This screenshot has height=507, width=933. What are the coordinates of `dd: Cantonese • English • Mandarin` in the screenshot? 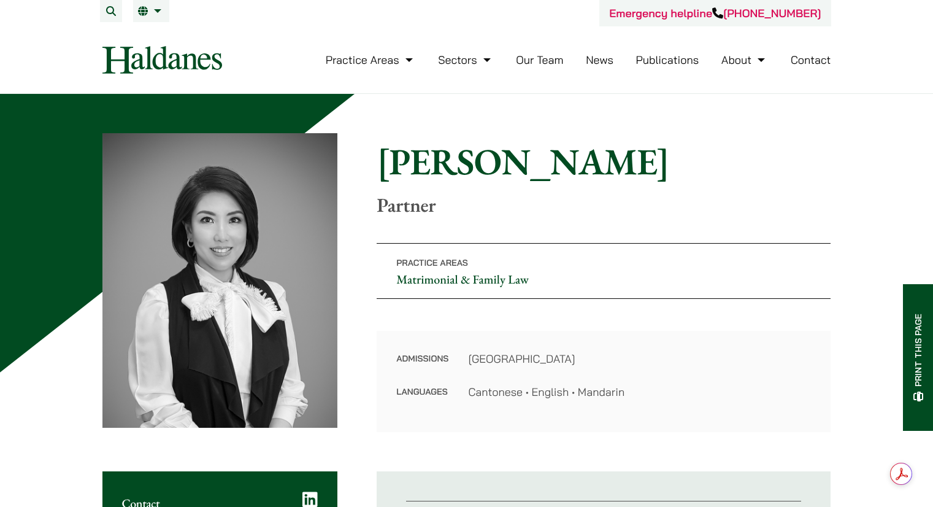 It's located at (639, 391).